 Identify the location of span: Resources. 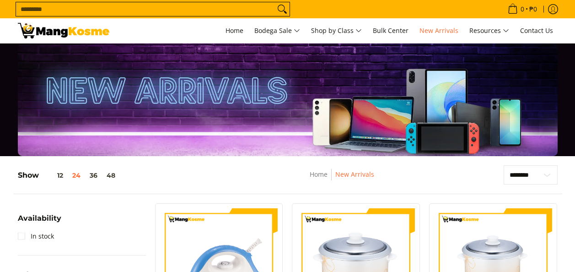
(489, 31).